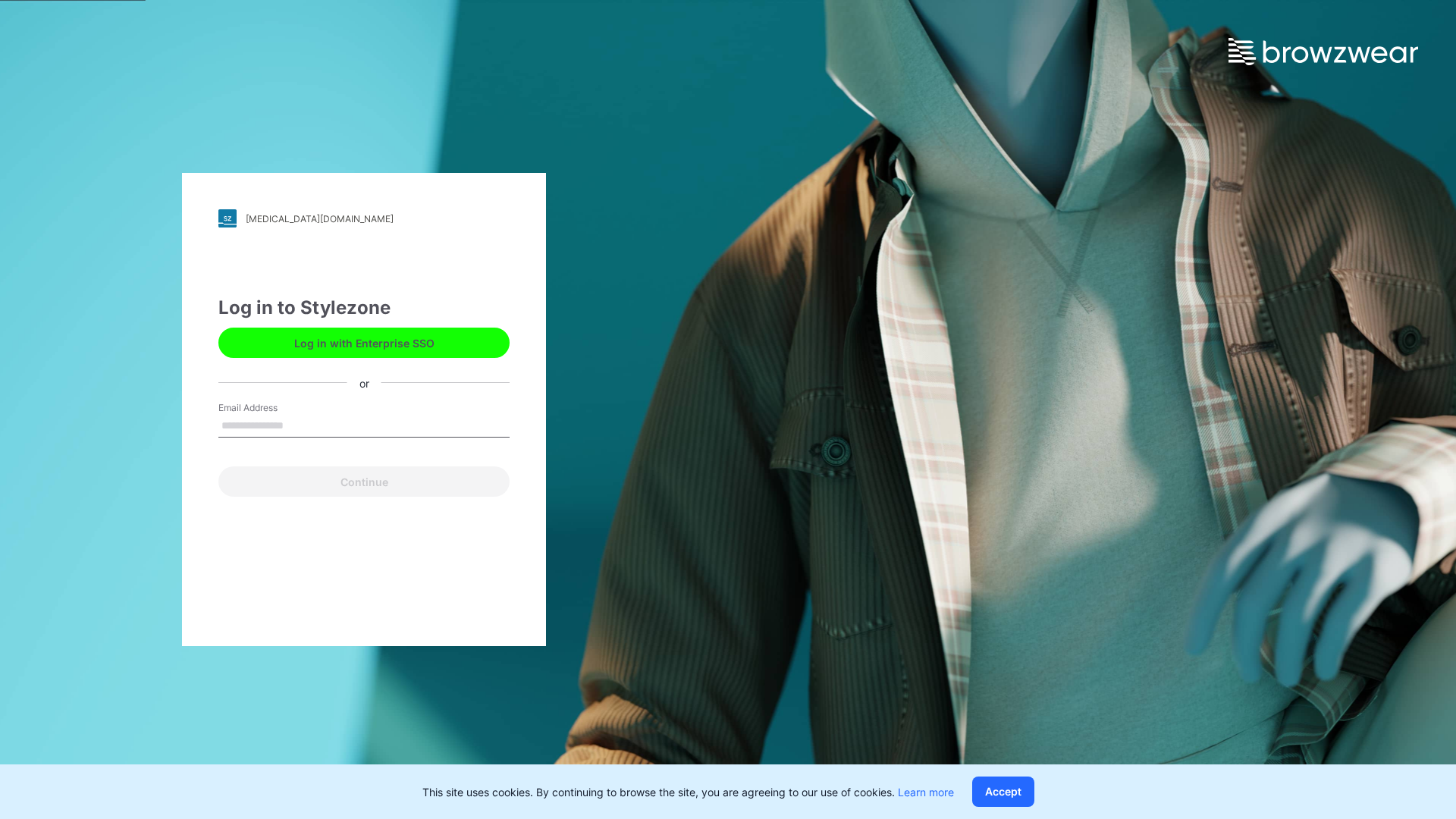  What do you see at coordinates (364, 308) in the screenshot?
I see `div: Log in to Stylezone` at bounding box center [364, 308].